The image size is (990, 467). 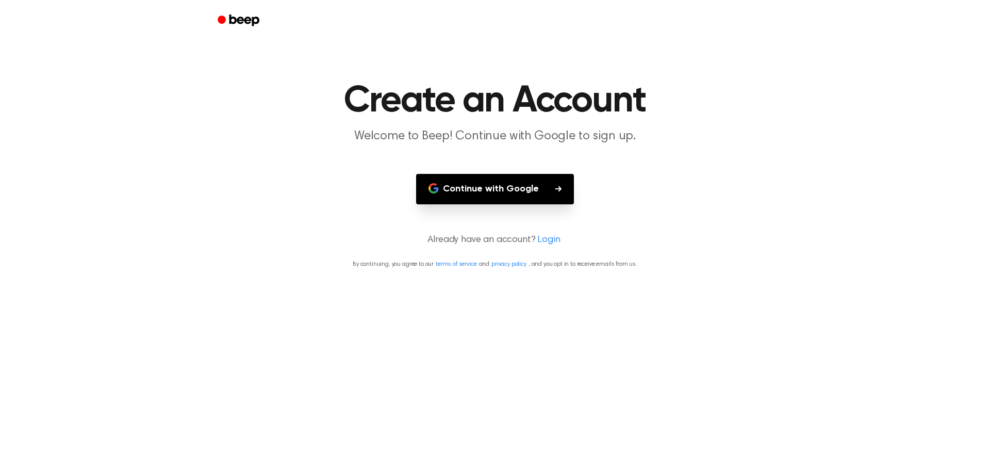 What do you see at coordinates (495, 101) in the screenshot?
I see `h1: Create an Account` at bounding box center [495, 101].